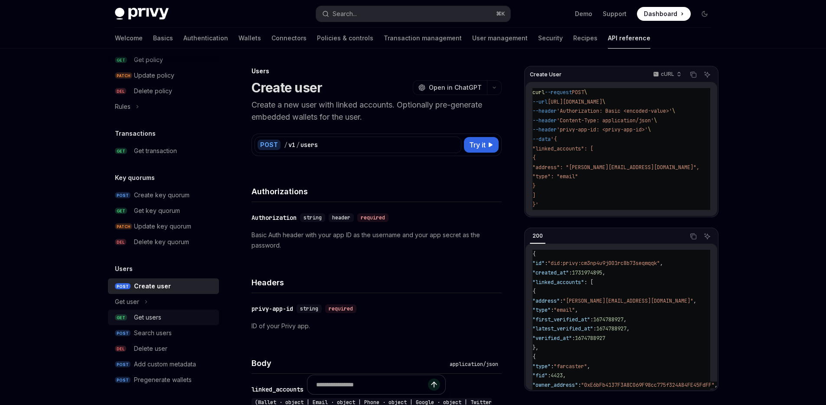 Image resolution: width=826 pixels, height=405 pixels. What do you see at coordinates (164, 302) in the screenshot?
I see `button: Get user` at bounding box center [164, 302].